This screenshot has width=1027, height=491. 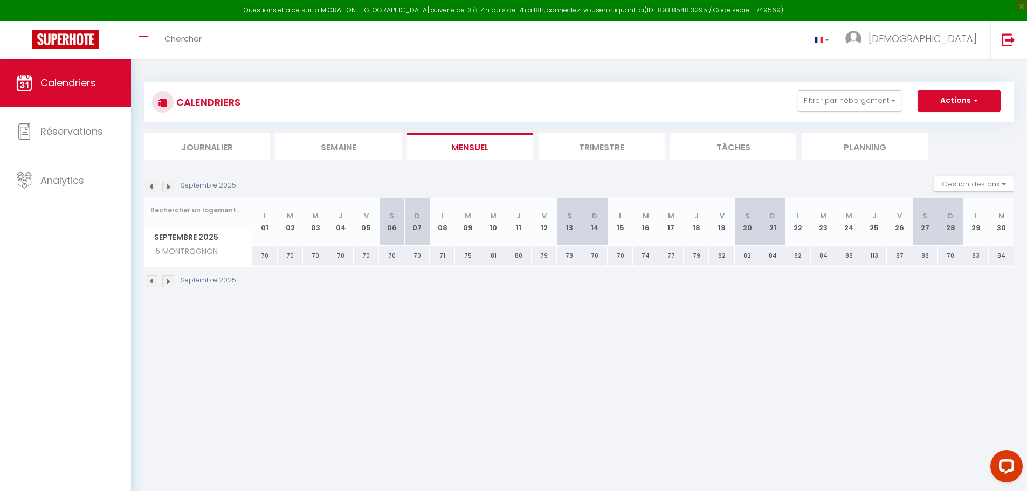 I want to click on th: 17, so click(x=671, y=222).